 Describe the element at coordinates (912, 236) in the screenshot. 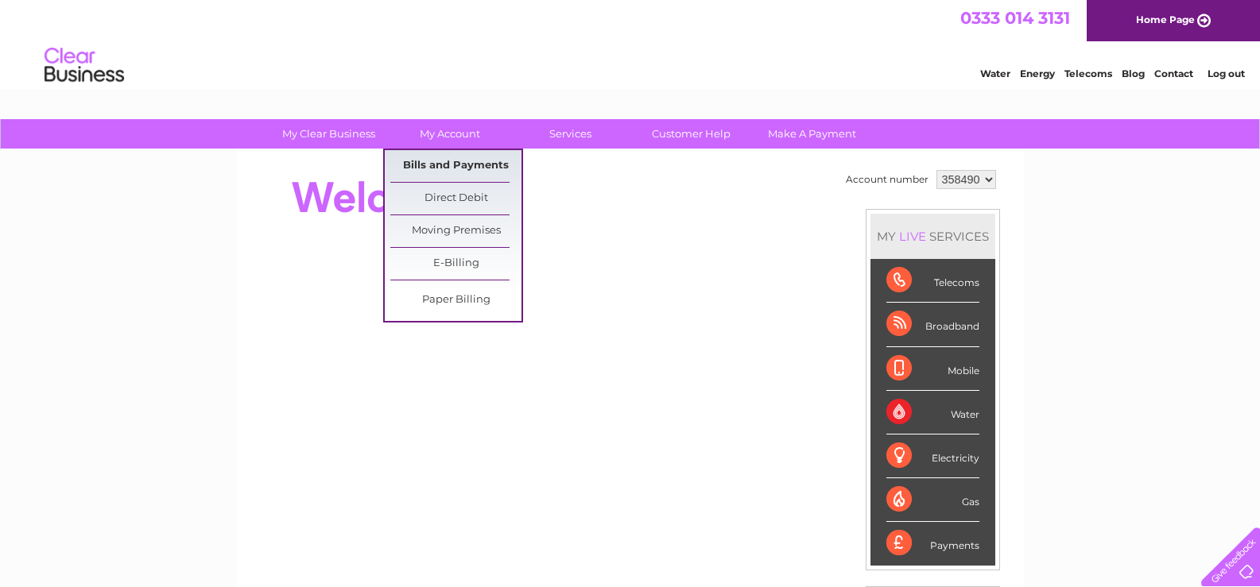

I see `div: LIVE` at that location.